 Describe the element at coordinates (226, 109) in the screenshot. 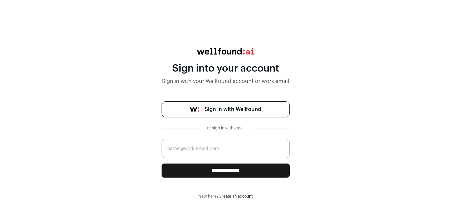

I see `a: Sign in with Wellfound` at that location.